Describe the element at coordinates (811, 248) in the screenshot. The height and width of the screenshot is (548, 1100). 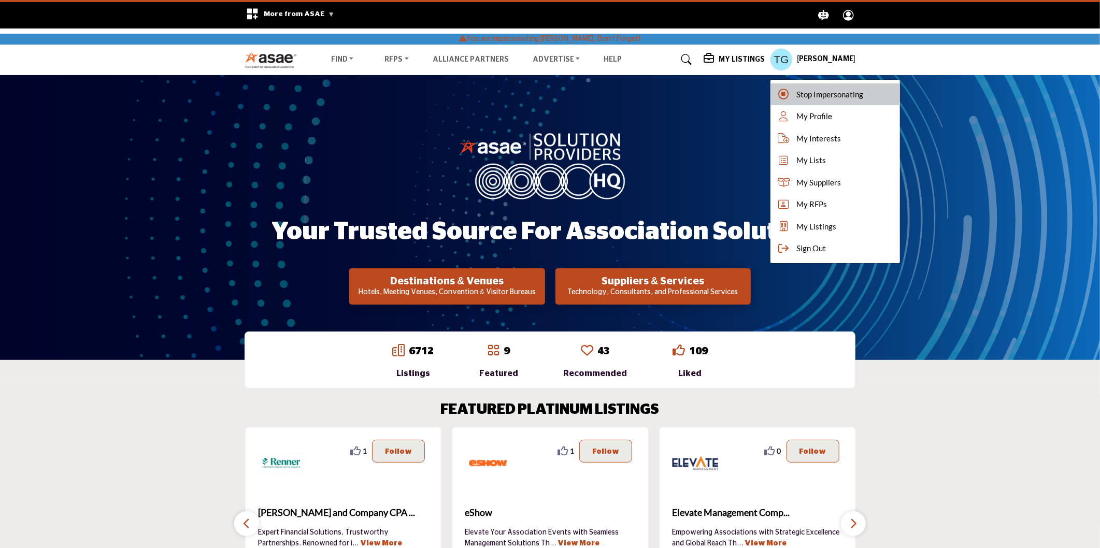
I see `span: Sign Out` at that location.